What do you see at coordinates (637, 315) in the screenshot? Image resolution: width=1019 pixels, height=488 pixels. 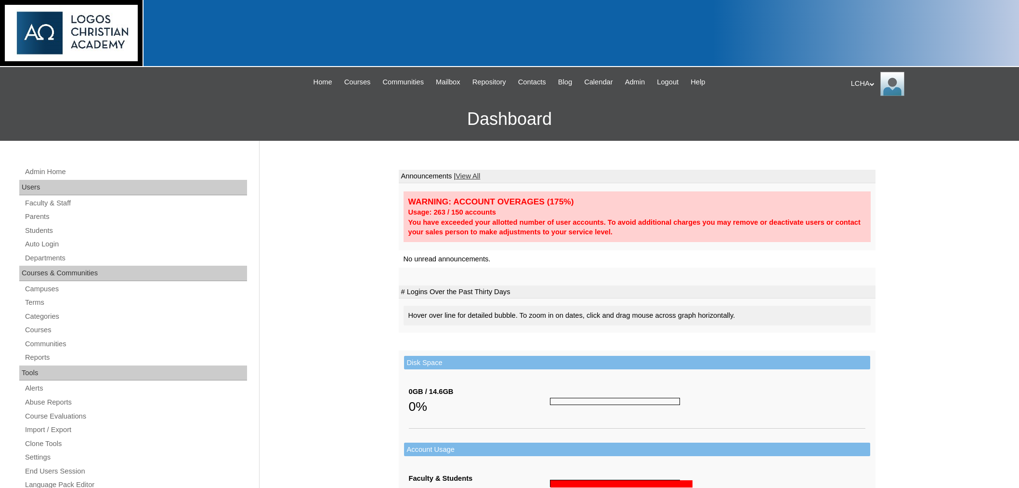 I see `div: Hover over line for detailed bubble. To zoom in on dates, click and drag mouse across graph horiz...` at bounding box center [637, 315].